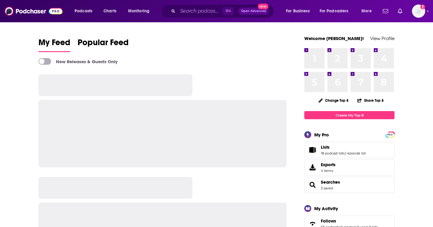 This screenshot has height=227, width=433. I want to click on span: Open Advanced, so click(253, 11).